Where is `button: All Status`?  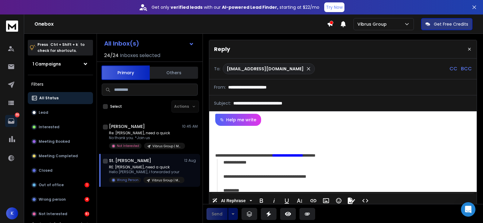
button: All Status is located at coordinates (60, 98).